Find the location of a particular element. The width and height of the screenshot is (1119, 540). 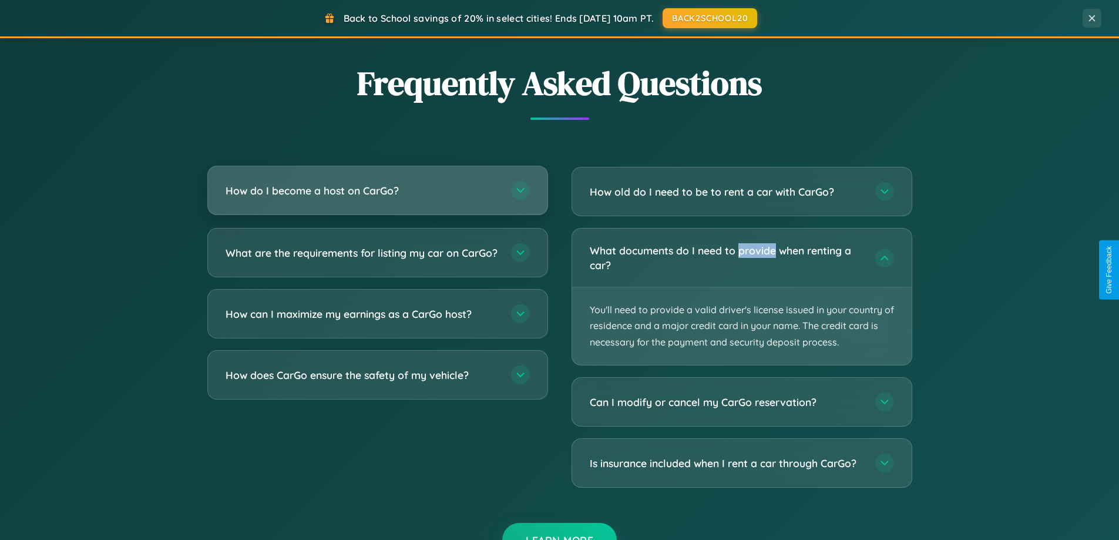

h3: How old do I need to be to rent a car with CarGo? is located at coordinates (727, 192).